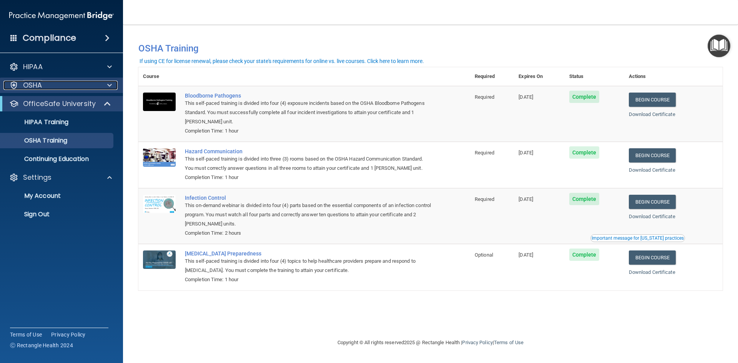 This screenshot has width=738, height=363. Describe the element at coordinates (637, 238) in the screenshot. I see `button: Read this if you are a dental practitioner in the state of CA` at that location.